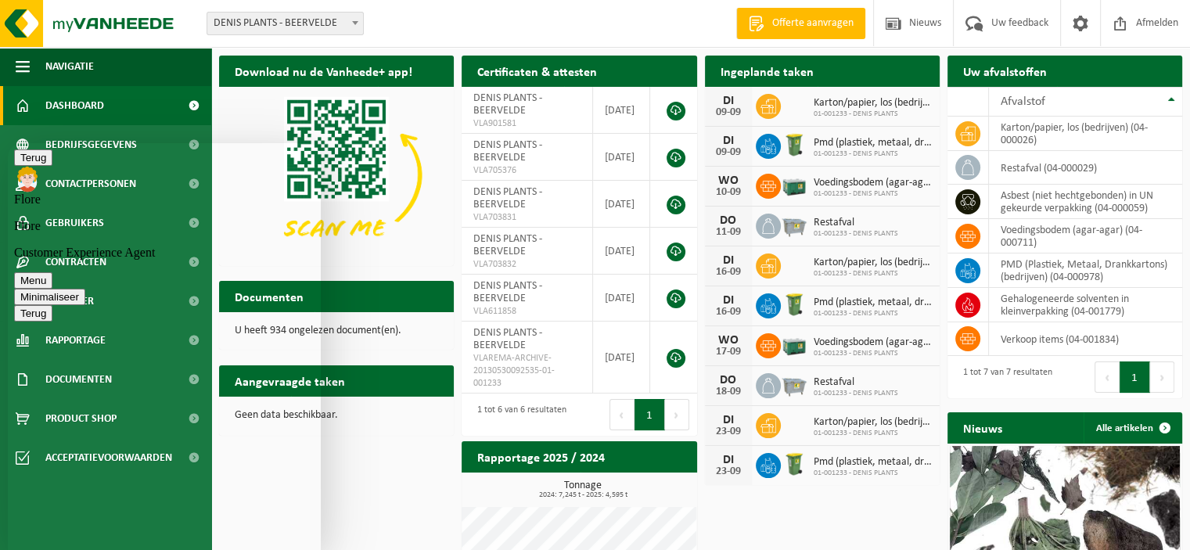 The height and width of the screenshot is (550, 1190). I want to click on a: Offerte aanvragen, so click(800, 23).